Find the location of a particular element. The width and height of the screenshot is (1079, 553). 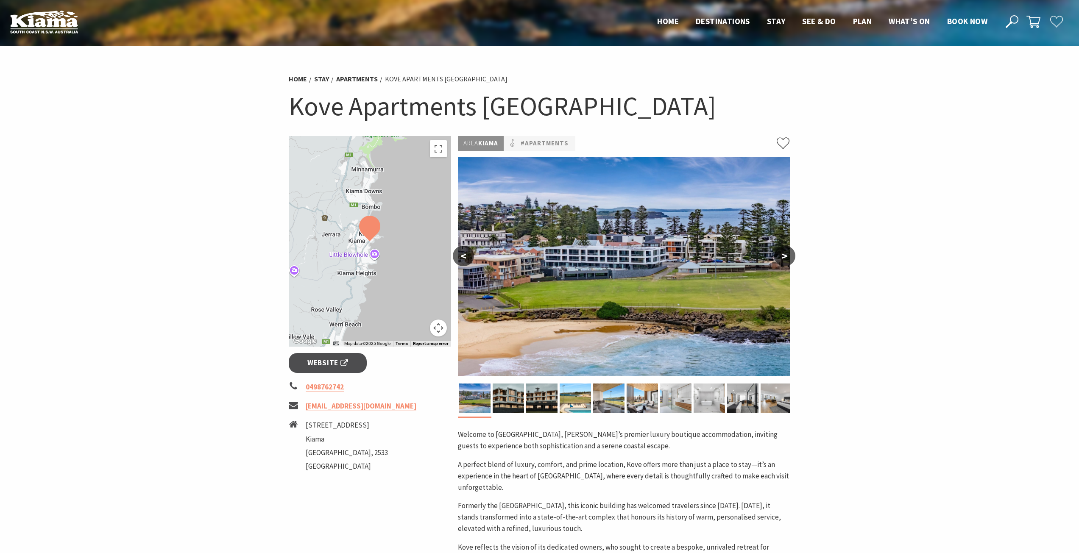

span: See & Do is located at coordinates (818, 21).